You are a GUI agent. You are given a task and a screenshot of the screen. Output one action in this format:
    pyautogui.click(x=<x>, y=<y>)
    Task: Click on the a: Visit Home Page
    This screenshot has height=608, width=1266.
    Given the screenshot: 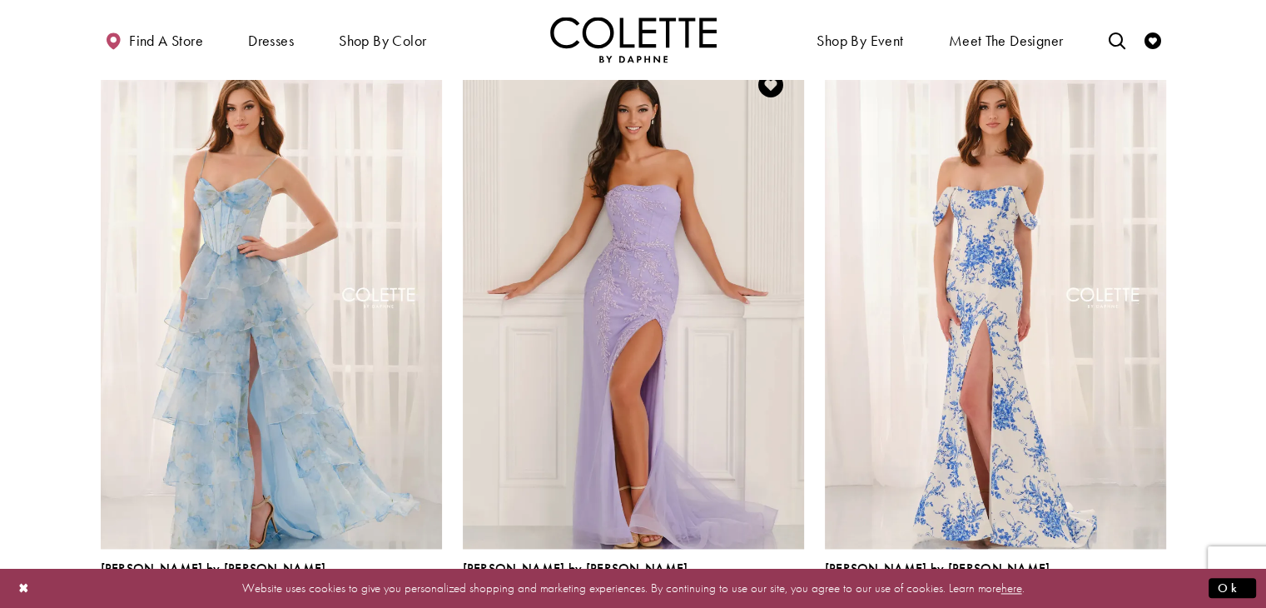 What is the action you would take?
    pyautogui.click(x=633, y=39)
    